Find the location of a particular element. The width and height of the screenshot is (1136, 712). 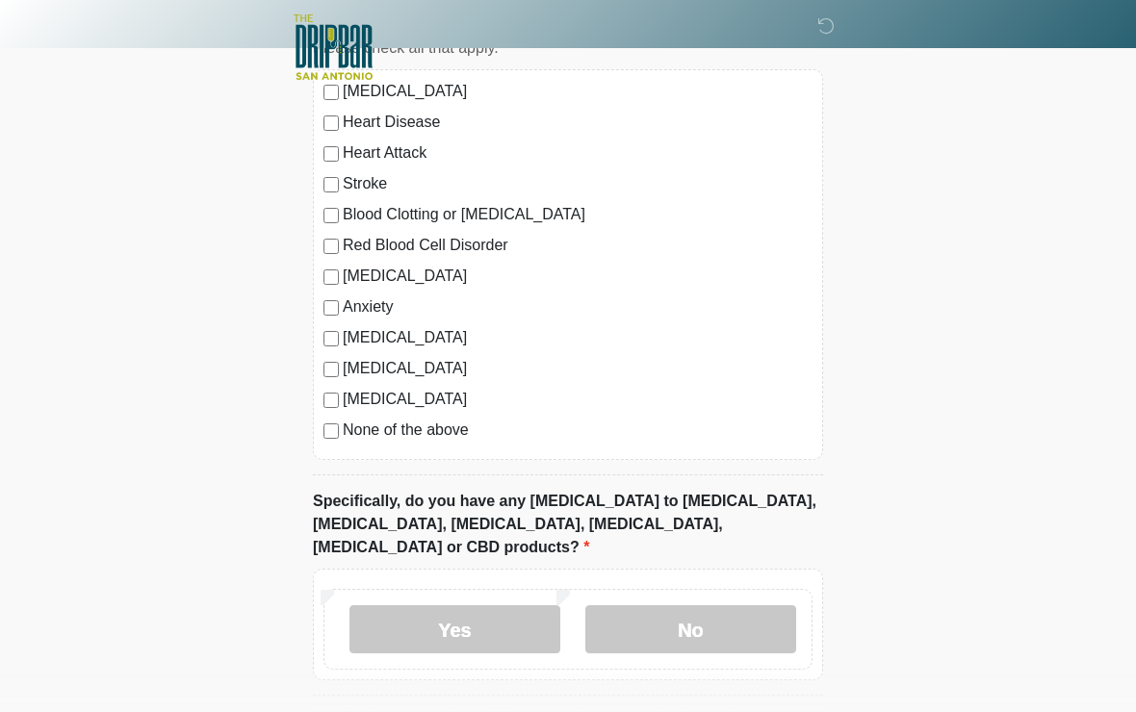

input: Stroke is located at coordinates (331, 185).